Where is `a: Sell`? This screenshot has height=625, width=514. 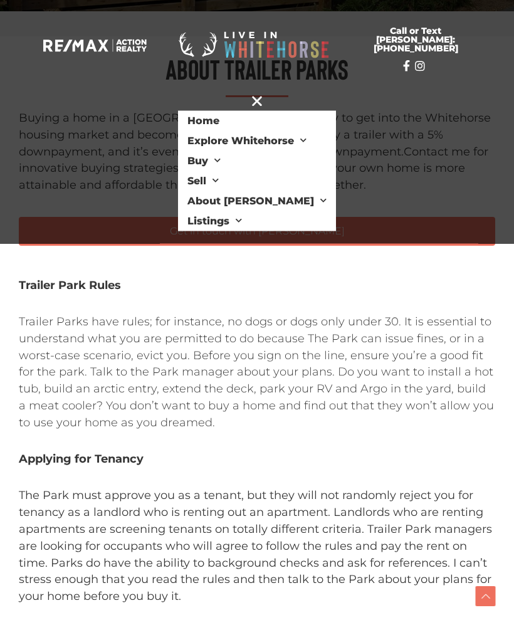
a: Sell is located at coordinates (257, 181).